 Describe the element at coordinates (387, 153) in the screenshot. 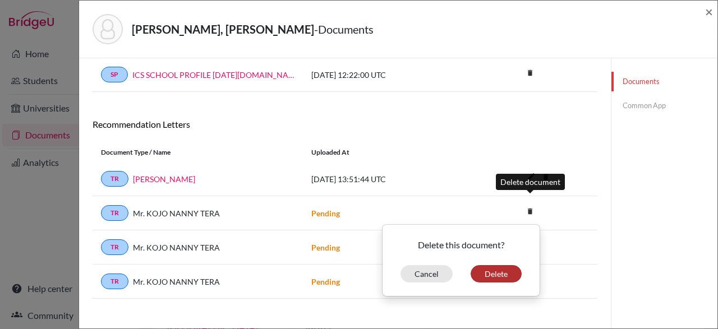

I see `div: Uploaded at` at that location.